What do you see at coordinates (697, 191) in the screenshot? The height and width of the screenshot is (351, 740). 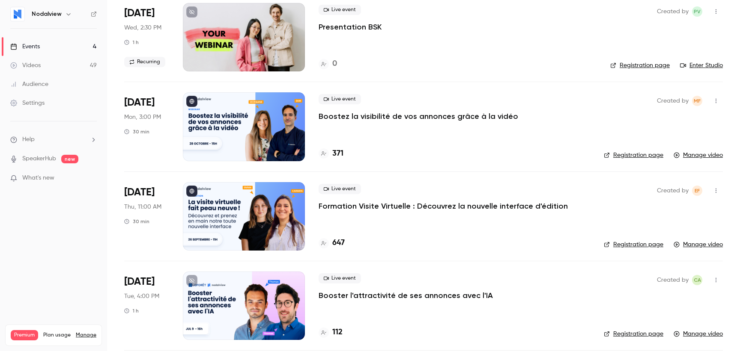 I see `span: Emma Faubert` at bounding box center [697, 191].